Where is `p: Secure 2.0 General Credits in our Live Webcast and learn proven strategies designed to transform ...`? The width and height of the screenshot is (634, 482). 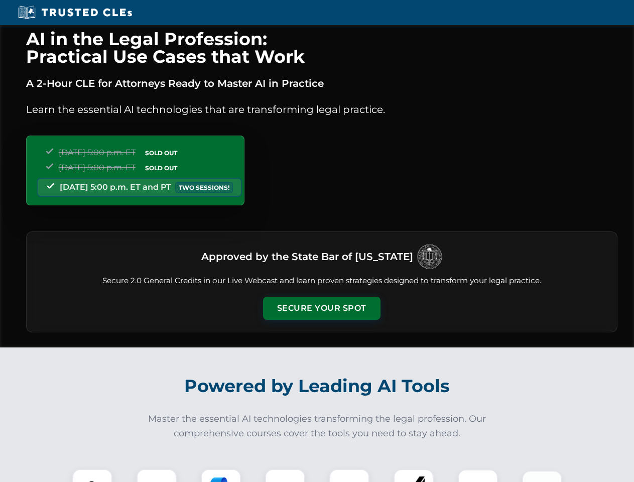 p: Secure 2.0 General Credits in our Live Webcast and learn proven strategies designed to transform ... is located at coordinates (322, 280).